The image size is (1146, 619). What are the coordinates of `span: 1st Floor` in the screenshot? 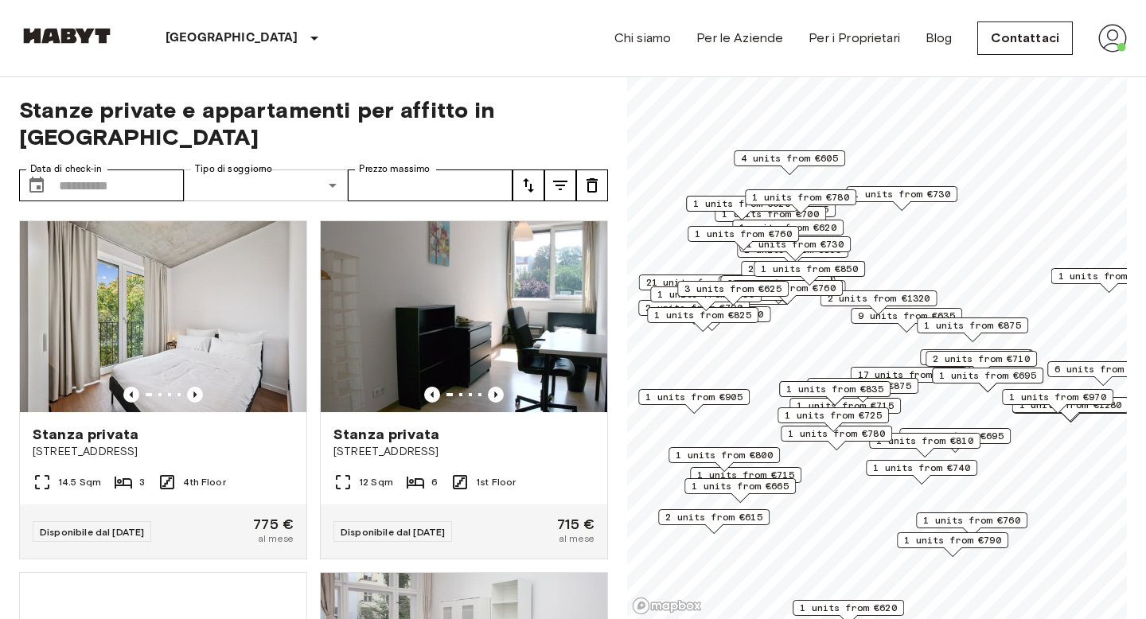 It's located at (496, 482).